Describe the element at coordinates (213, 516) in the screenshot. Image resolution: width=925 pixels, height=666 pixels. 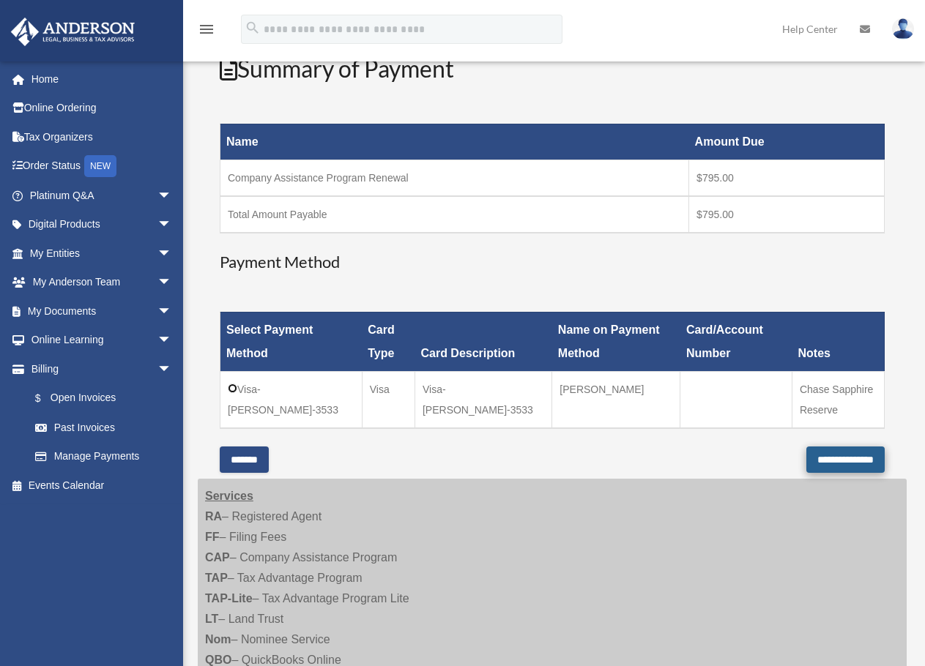
I see `strong: RA` at that location.